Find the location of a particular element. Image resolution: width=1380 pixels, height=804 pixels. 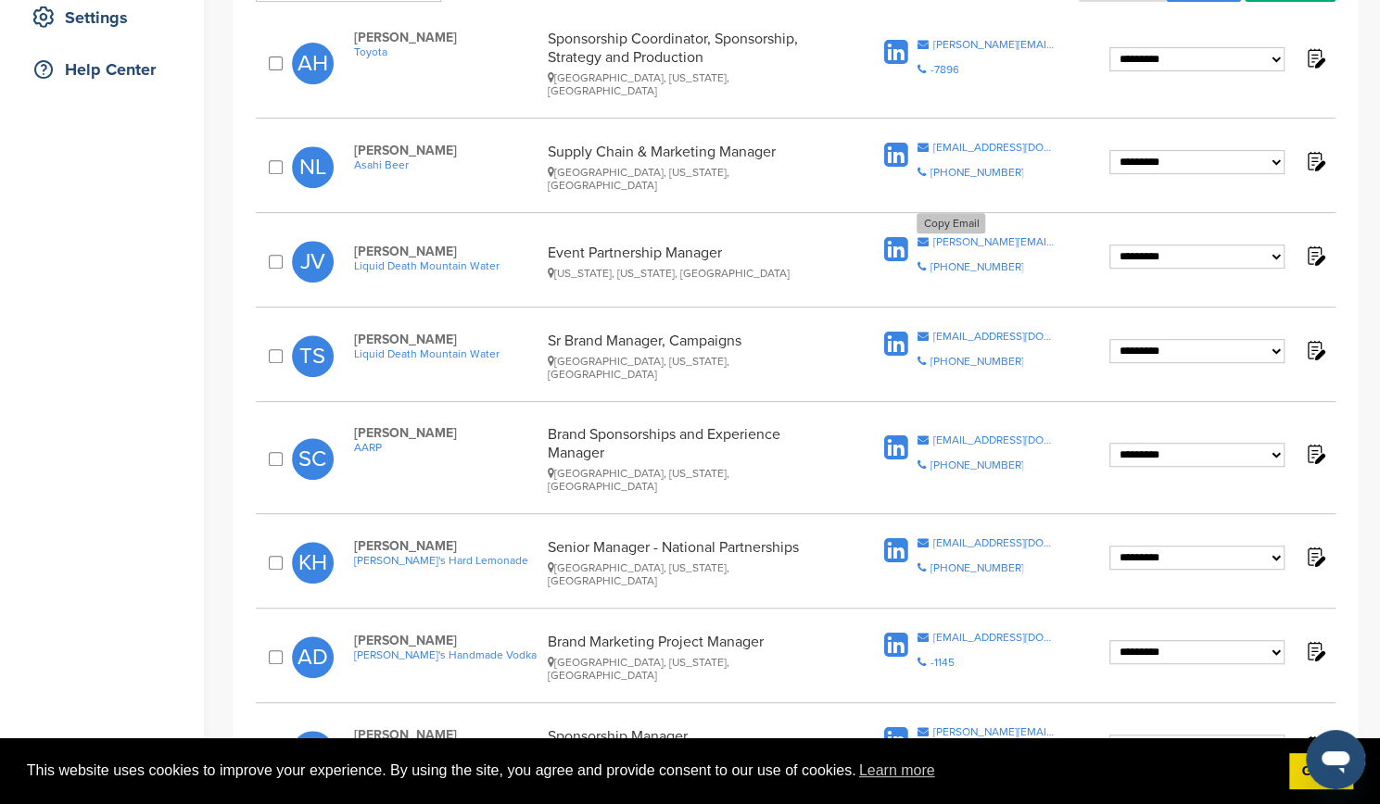

span: TS is located at coordinates (312, 356).